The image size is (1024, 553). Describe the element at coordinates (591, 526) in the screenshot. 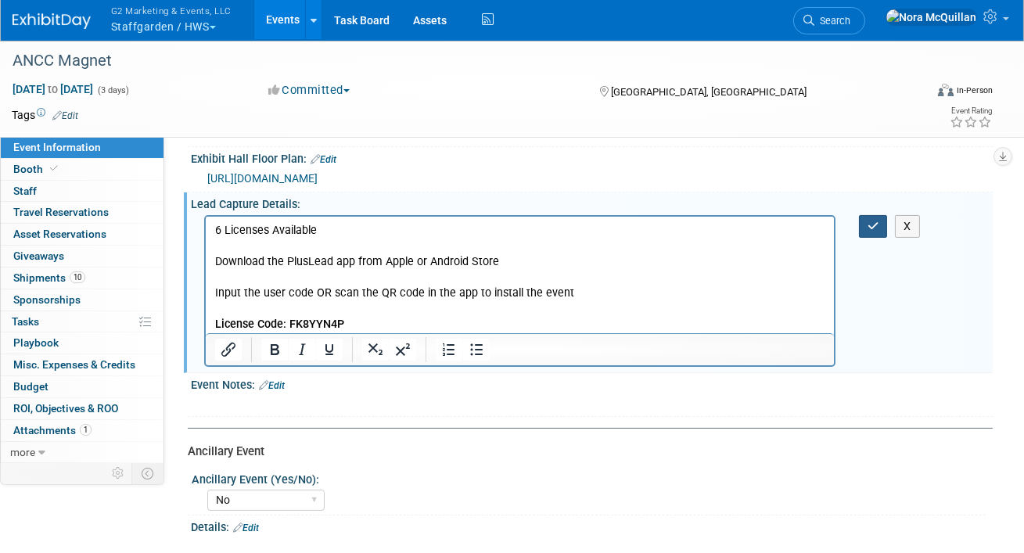

I see `div: Details:` at that location.